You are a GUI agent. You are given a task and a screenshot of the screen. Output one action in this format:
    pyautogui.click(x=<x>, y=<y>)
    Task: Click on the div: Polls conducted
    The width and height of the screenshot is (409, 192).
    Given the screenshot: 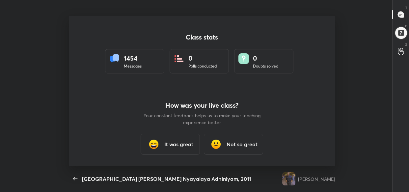 What is the action you would take?
    pyautogui.click(x=203, y=66)
    